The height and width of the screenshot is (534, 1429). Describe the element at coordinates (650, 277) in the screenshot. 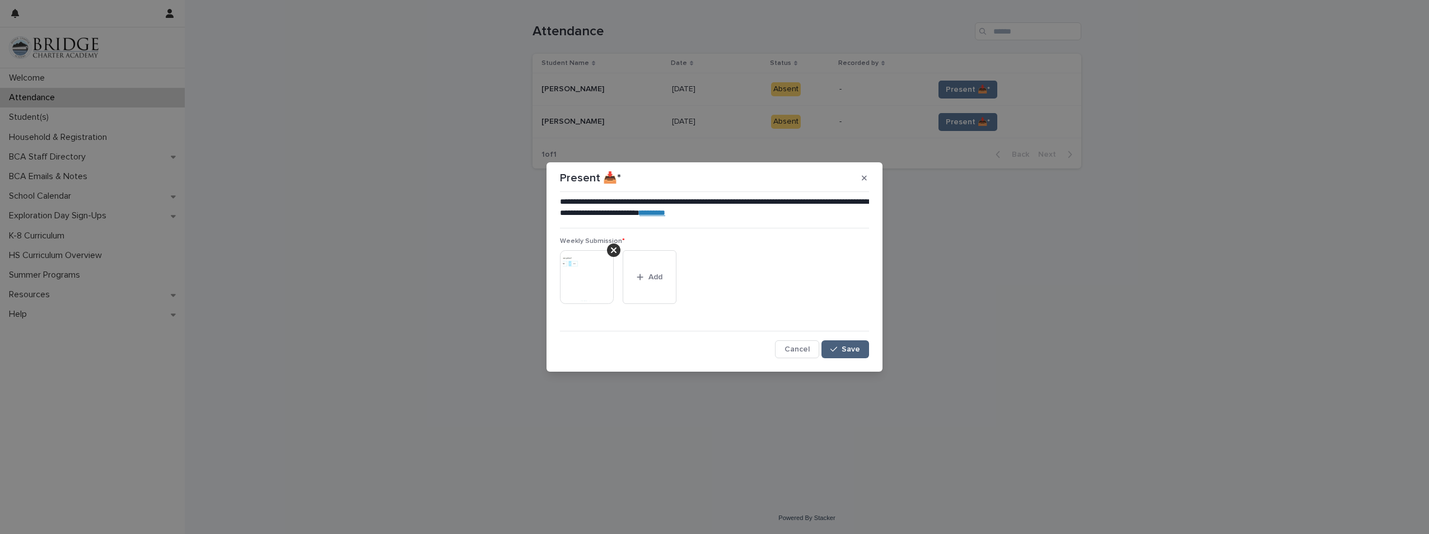

I see `button: Add` at that location.